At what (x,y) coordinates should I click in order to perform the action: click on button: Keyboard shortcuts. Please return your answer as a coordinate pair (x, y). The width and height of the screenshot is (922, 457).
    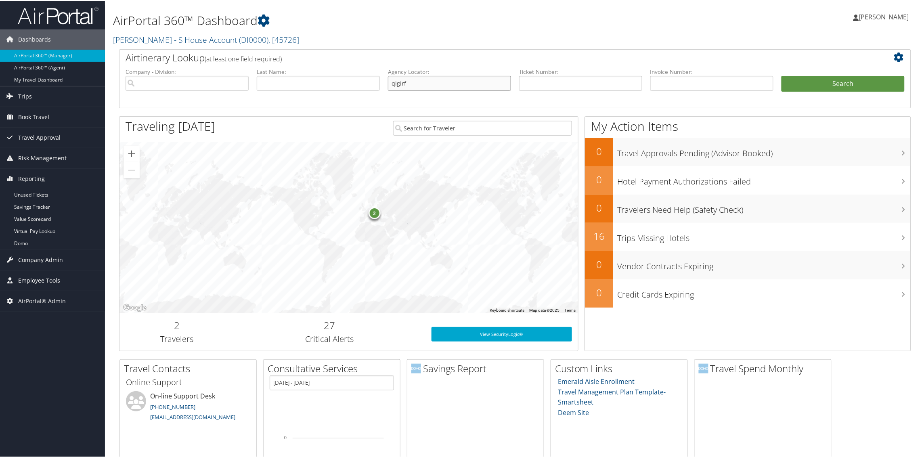
    Looking at the image, I should click on (507, 310).